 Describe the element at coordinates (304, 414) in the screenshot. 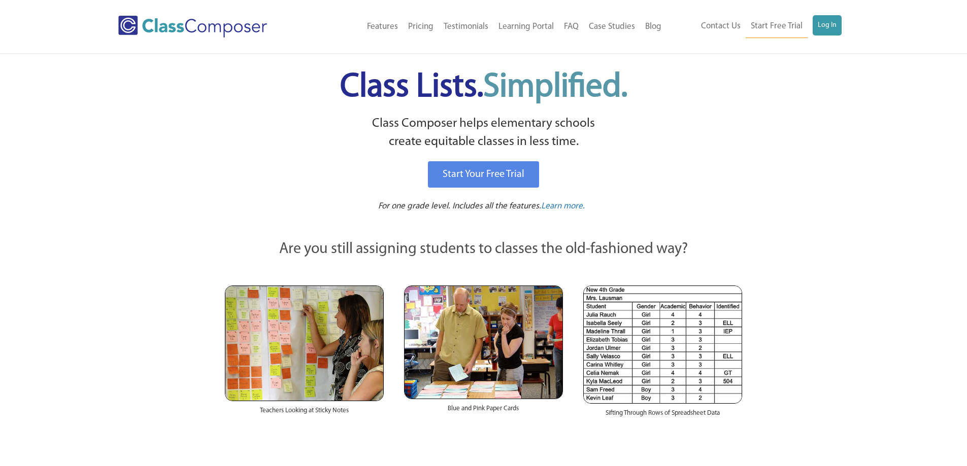

I see `div: Teachers Looking at Sticky Notes` at that location.